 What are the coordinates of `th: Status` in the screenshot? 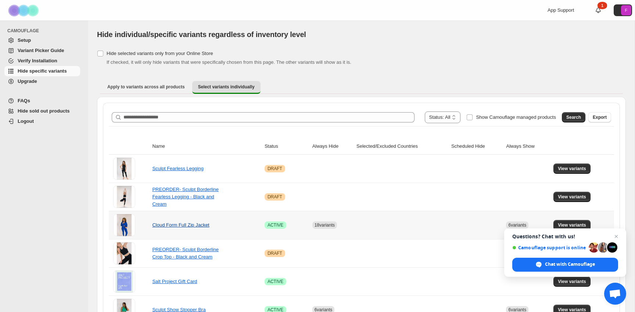 It's located at (286, 147).